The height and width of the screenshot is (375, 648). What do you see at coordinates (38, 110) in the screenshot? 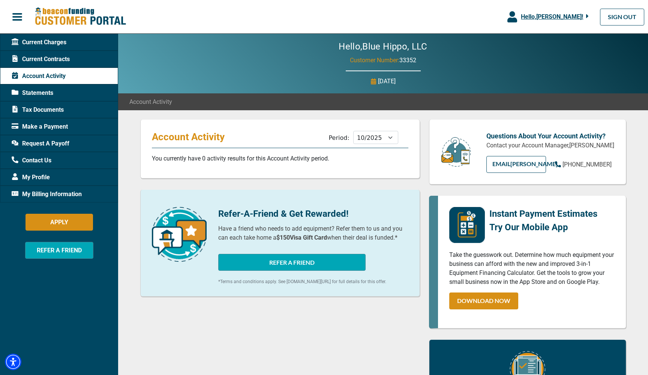
I see `span: Tax Documents` at bounding box center [38, 110].